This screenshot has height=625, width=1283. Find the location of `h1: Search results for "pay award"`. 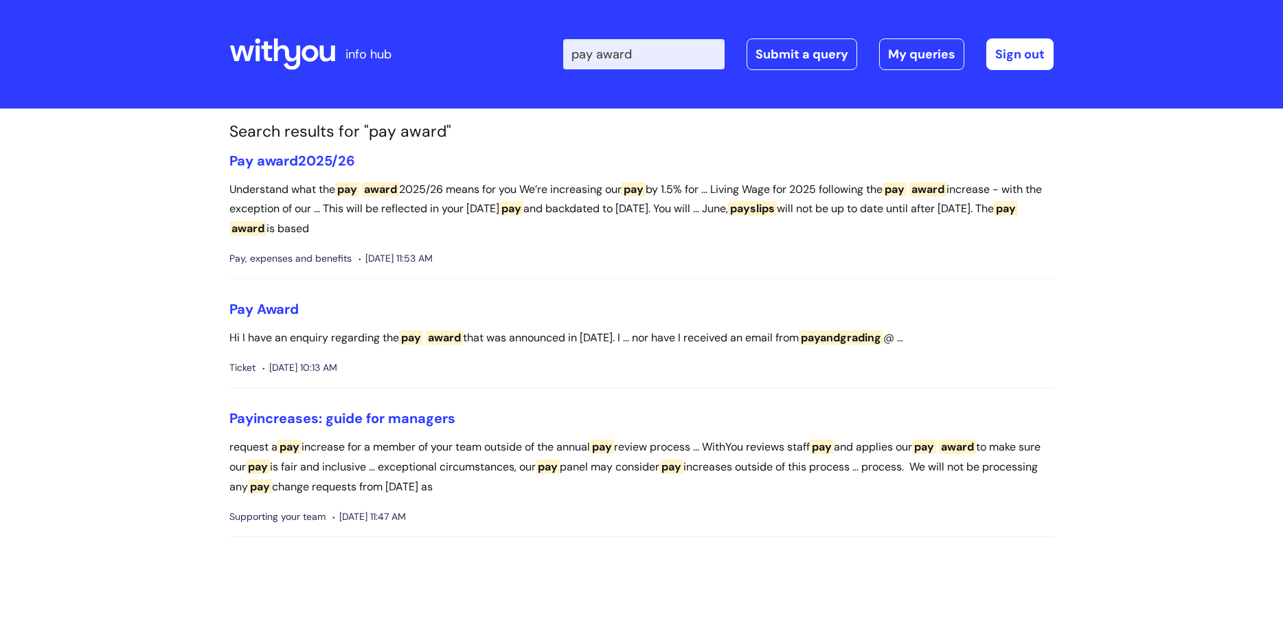

h1: Search results for "pay award" is located at coordinates (641, 132).